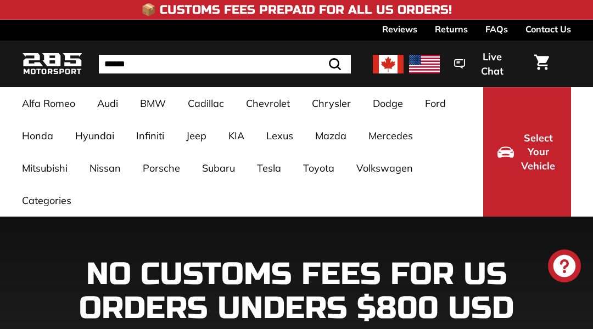 The image size is (593, 329). Describe the element at coordinates (52, 64) in the screenshot. I see `img: Logo_285_Motorsport_areodynamics_components` at that location.